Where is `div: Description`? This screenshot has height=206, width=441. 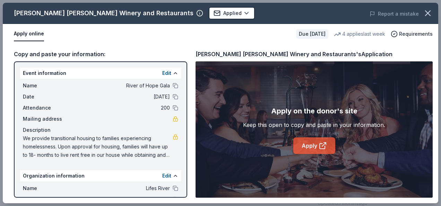 div: Description is located at coordinates (101, 130).